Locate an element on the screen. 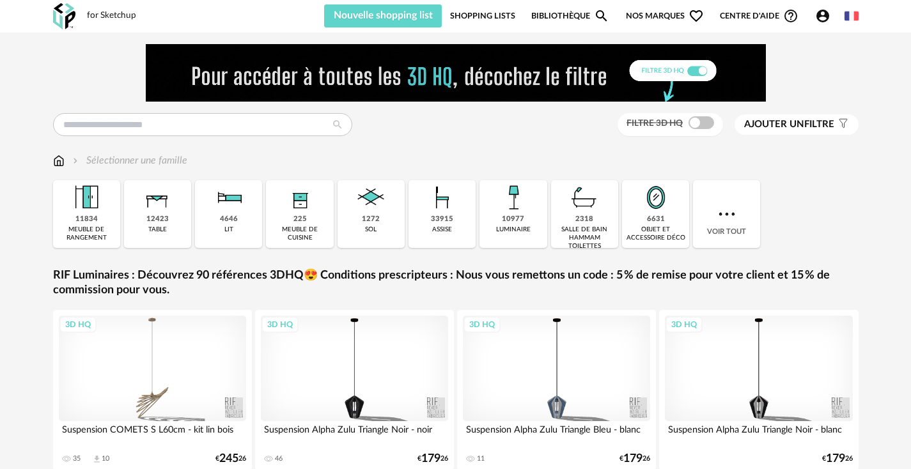 This screenshot has height=469, width=911. div: Suspension COMETS S L60cm - kit lin bois is located at coordinates (153, 434).